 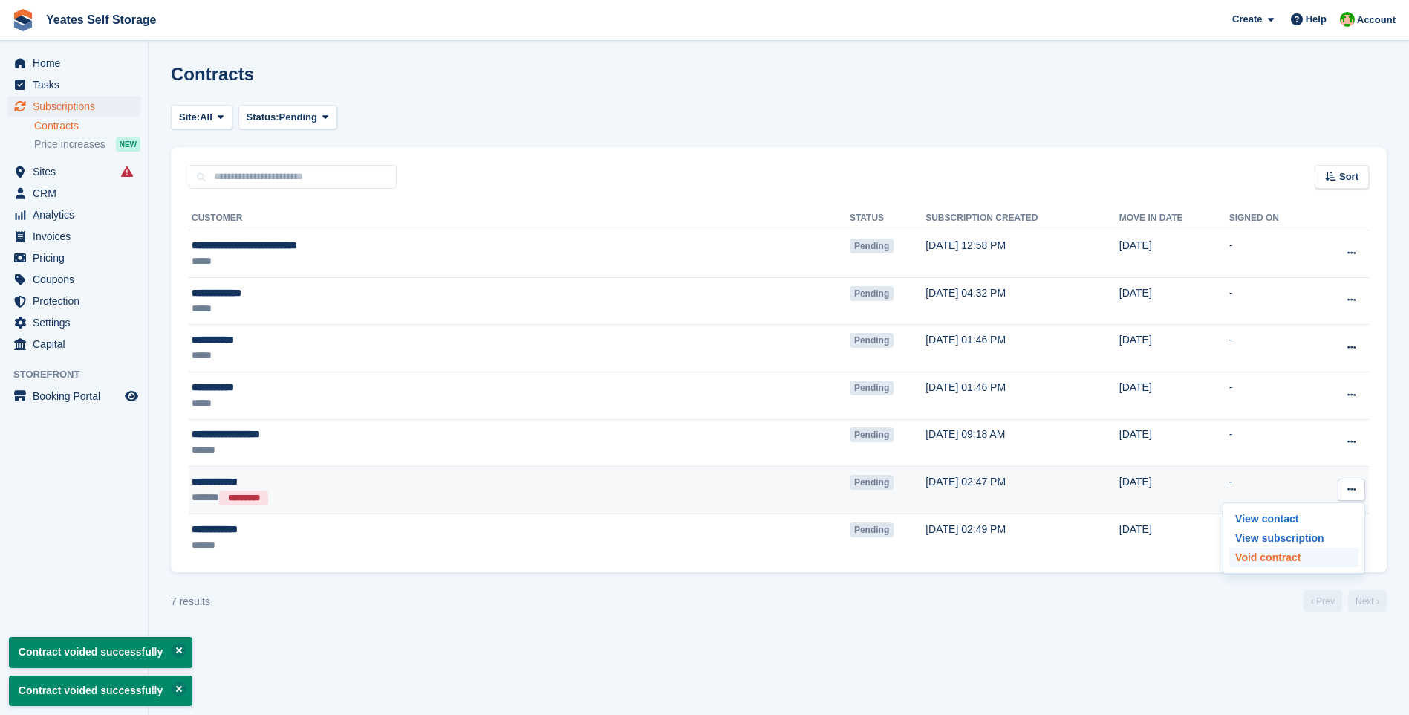 What do you see at coordinates (1022, 218) in the screenshot?
I see `th: Subscription created` at bounding box center [1022, 218].